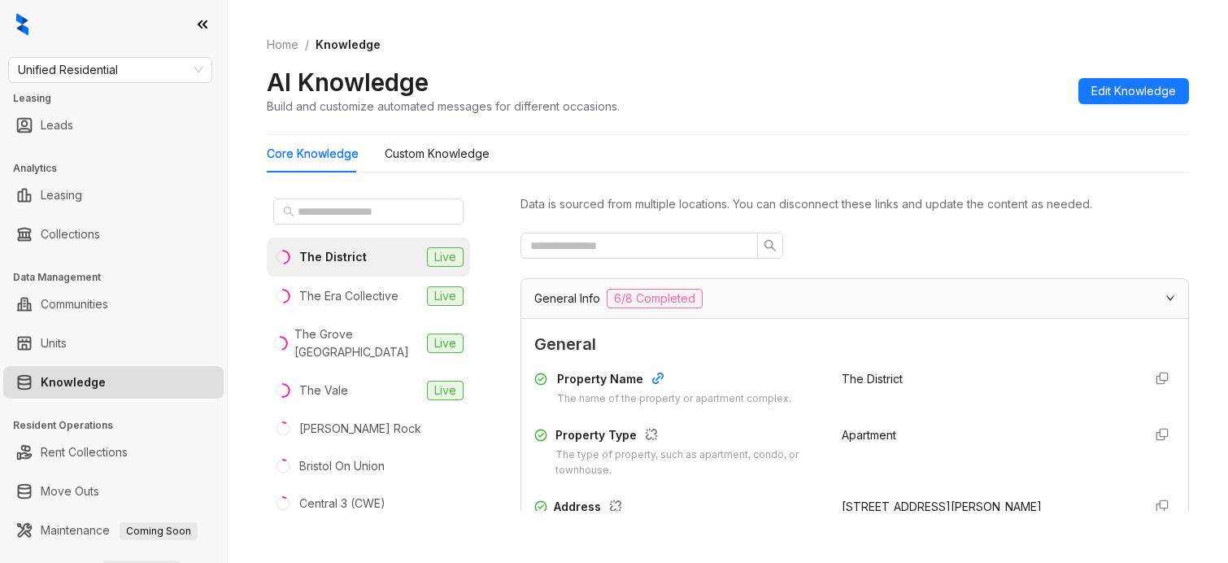 Image resolution: width=1228 pixels, height=563 pixels. Describe the element at coordinates (120, 98) in the screenshot. I see `h3: Leasing` at that location.